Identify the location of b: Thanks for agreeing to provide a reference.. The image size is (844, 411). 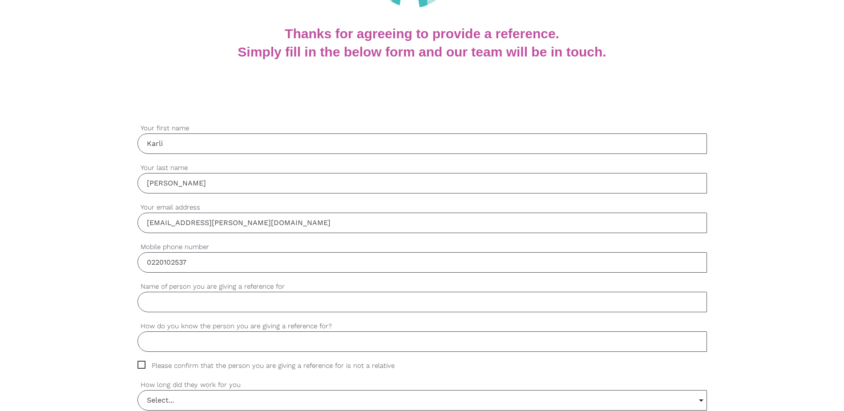
(422, 33).